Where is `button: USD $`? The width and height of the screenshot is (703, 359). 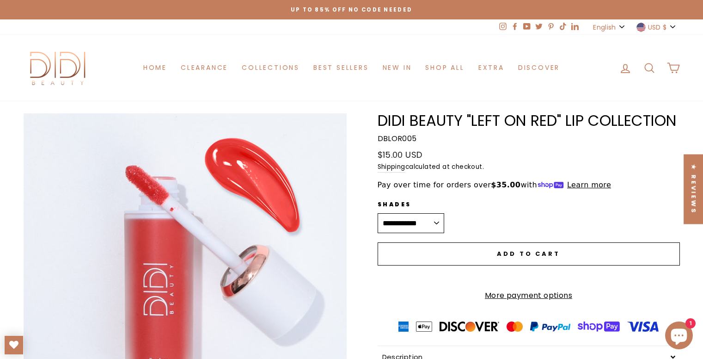
button: USD $ is located at coordinates (657, 27).